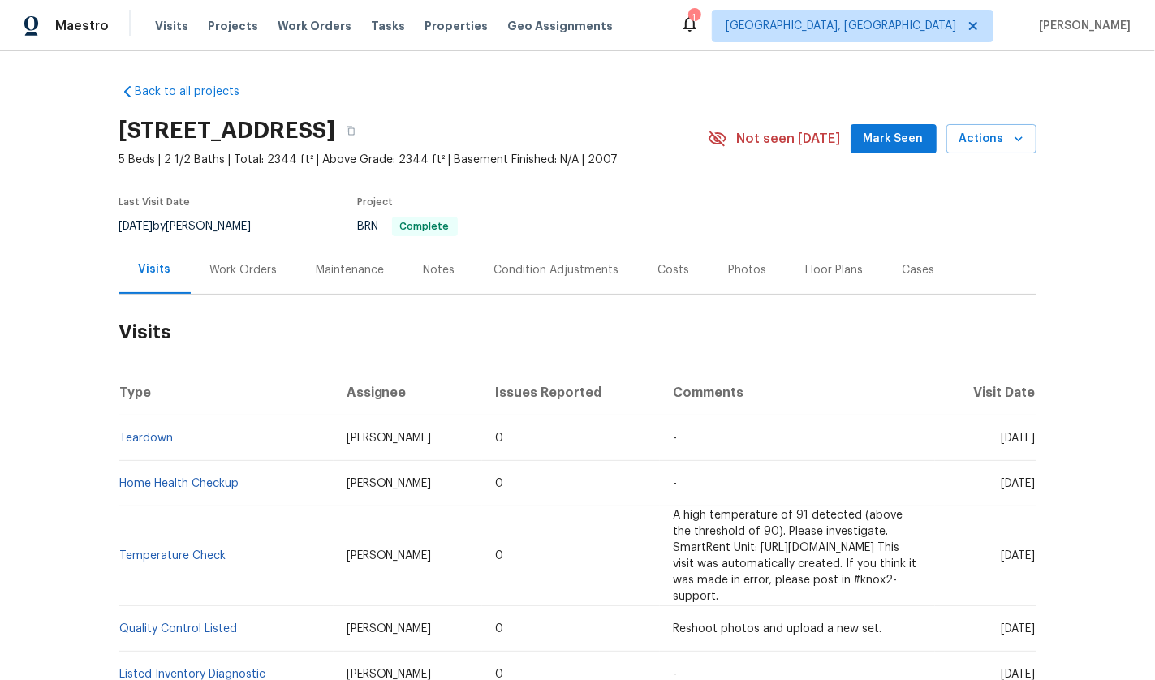 Image resolution: width=1155 pixels, height=680 pixels. What do you see at coordinates (227, 393) in the screenshot?
I see `th: Type` at bounding box center [227, 393].